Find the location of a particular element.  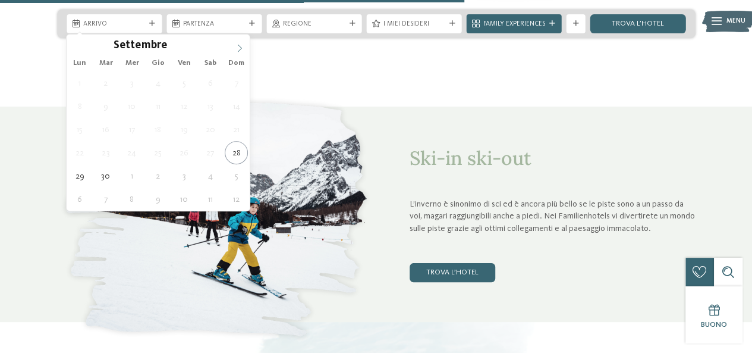

span: Settembre 25, 2025 is located at coordinates (158, 152).